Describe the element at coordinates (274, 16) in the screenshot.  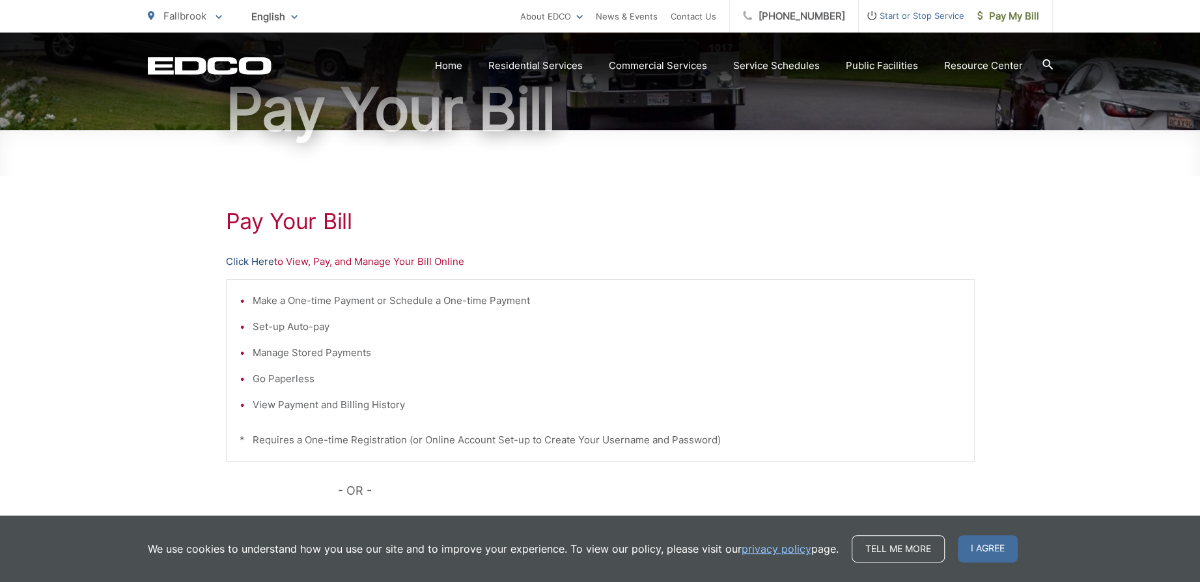
I see `span: English` at that location.